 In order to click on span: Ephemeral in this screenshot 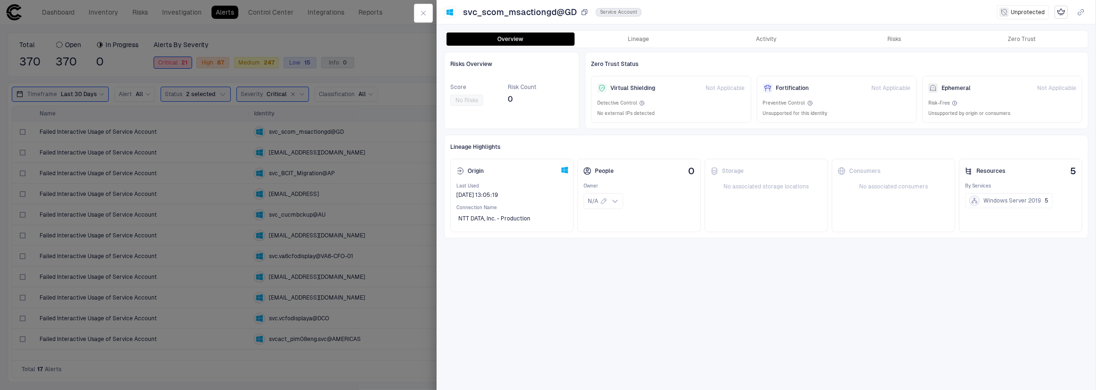, I will do `click(956, 88)`.